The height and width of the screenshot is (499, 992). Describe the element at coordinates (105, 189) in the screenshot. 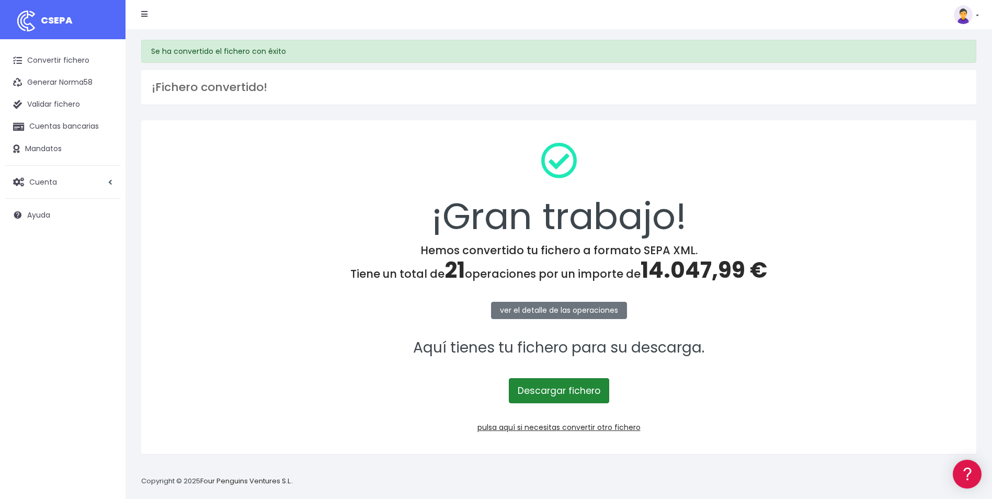

I see `a: Perfiles de empresas` at that location.